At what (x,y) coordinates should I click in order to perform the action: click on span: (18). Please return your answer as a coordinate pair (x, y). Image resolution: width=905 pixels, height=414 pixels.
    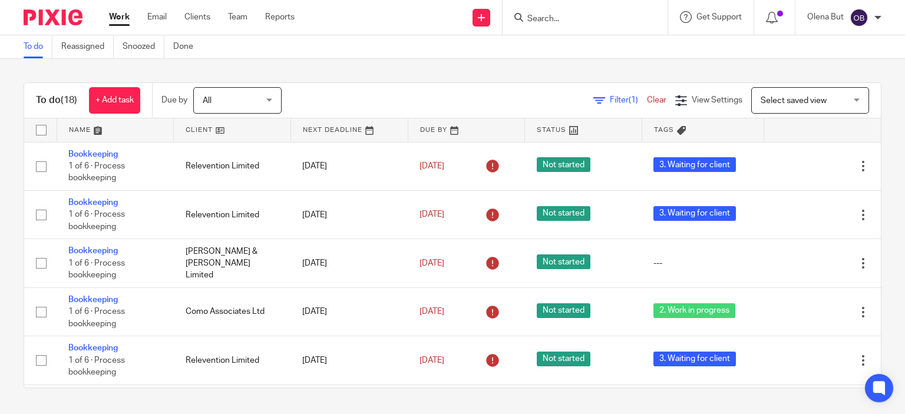
    Looking at the image, I should click on (69, 100).